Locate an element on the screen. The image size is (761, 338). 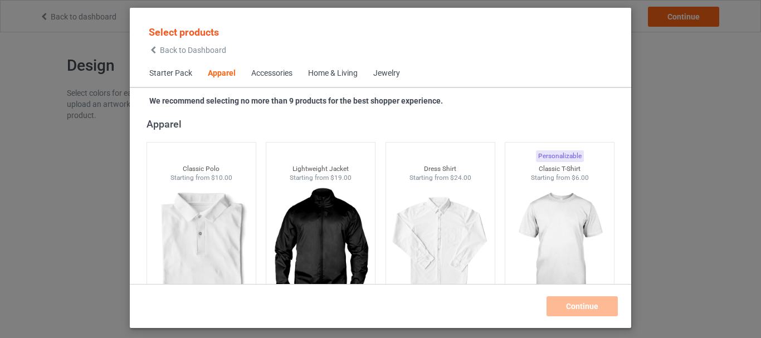
span: $6.00 is located at coordinates (580, 178).